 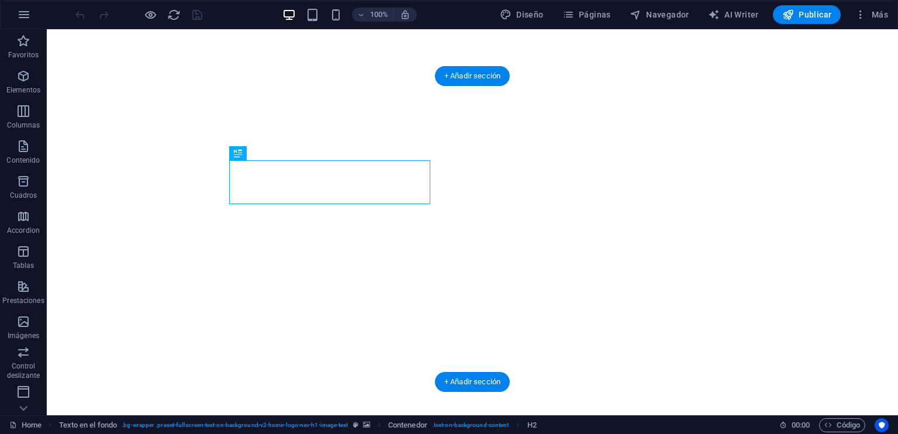 What do you see at coordinates (587, 15) in the screenshot?
I see `button: Páginas` at bounding box center [587, 15].